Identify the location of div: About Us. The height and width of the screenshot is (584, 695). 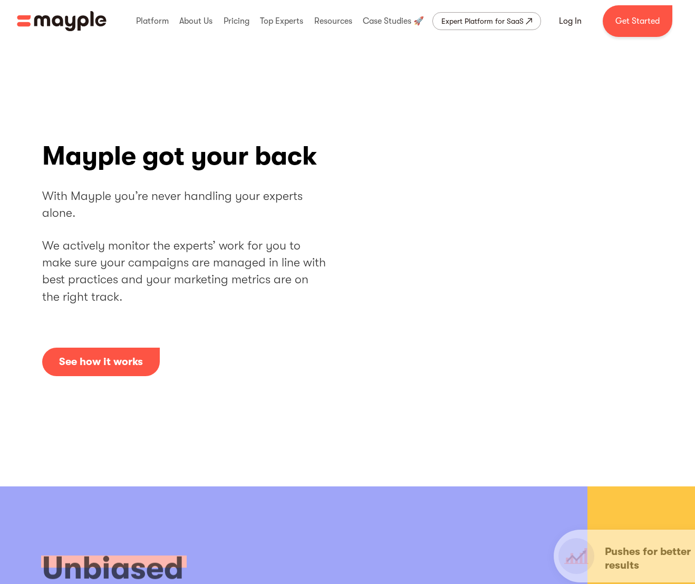
(196, 21).